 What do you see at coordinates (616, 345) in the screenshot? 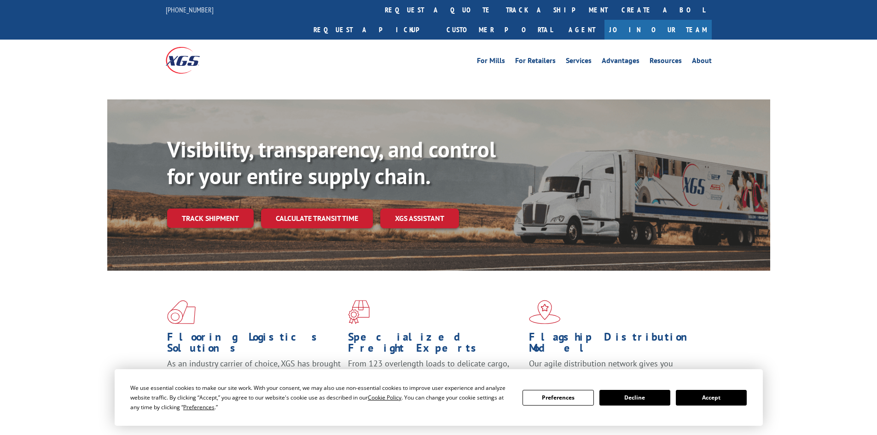
I see `h1: Flagship Distribution Model` at bounding box center [616, 345].